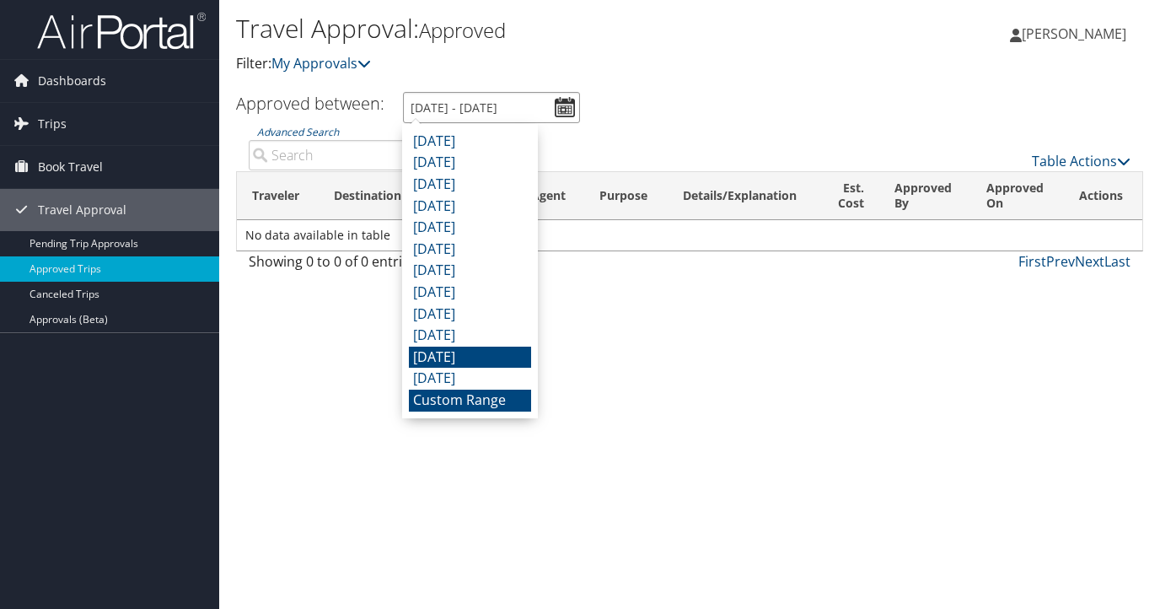  What do you see at coordinates (349, 266) in the screenshot?
I see `div: Showing 0 to 0 of 0 entries` at bounding box center [349, 266].